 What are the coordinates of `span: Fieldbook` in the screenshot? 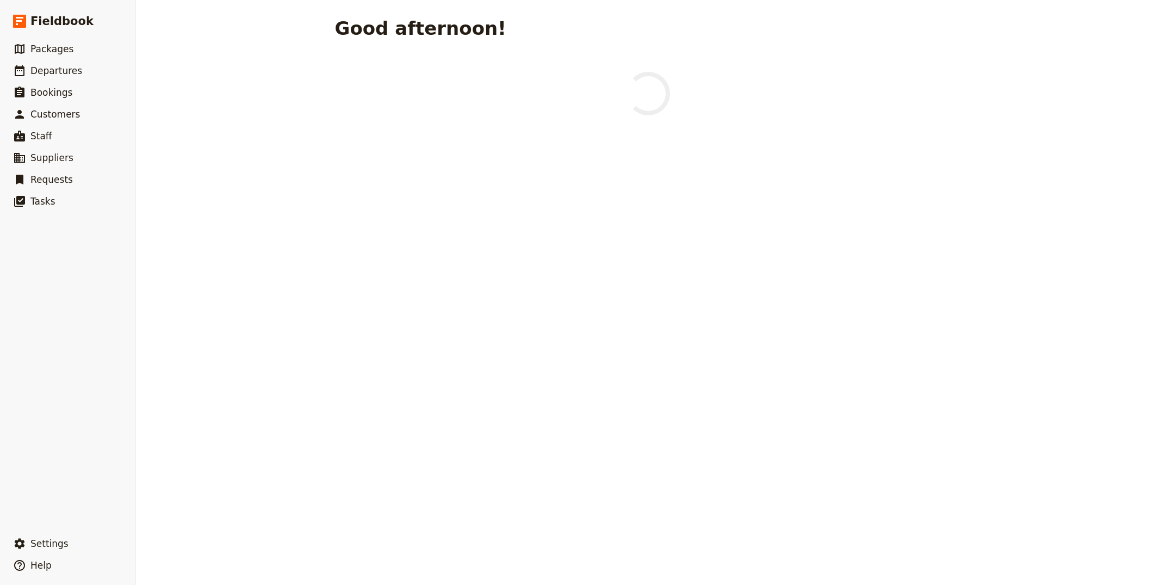 It's located at (62, 21).